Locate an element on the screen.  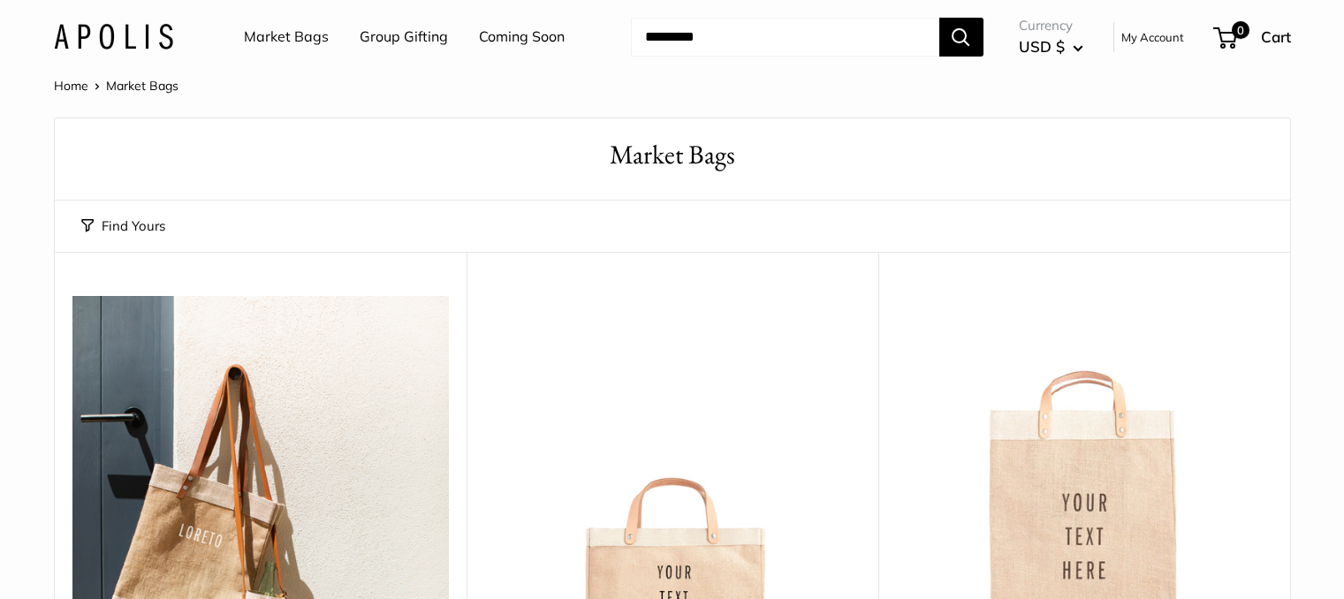
a: Group Gifting is located at coordinates (404, 37).